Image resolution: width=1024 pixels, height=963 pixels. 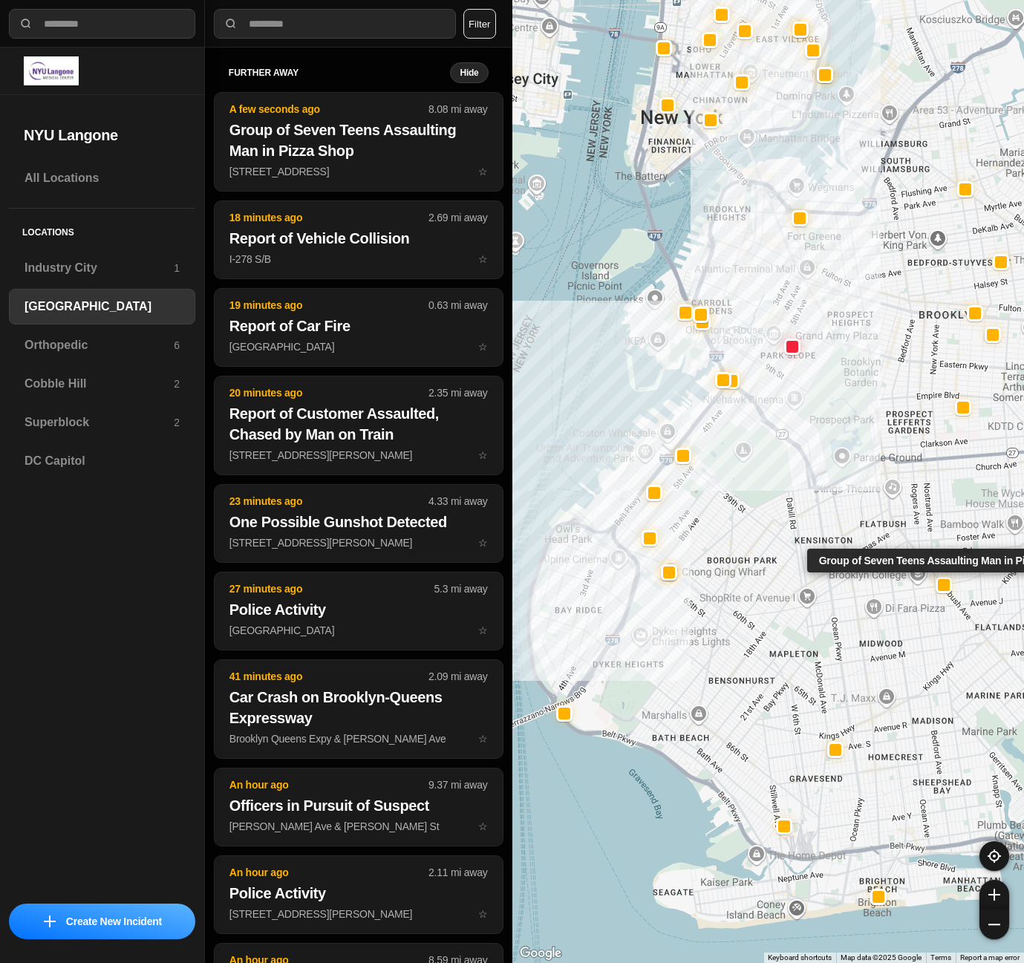 I want to click on h3: Cobble Hill, so click(x=99, y=384).